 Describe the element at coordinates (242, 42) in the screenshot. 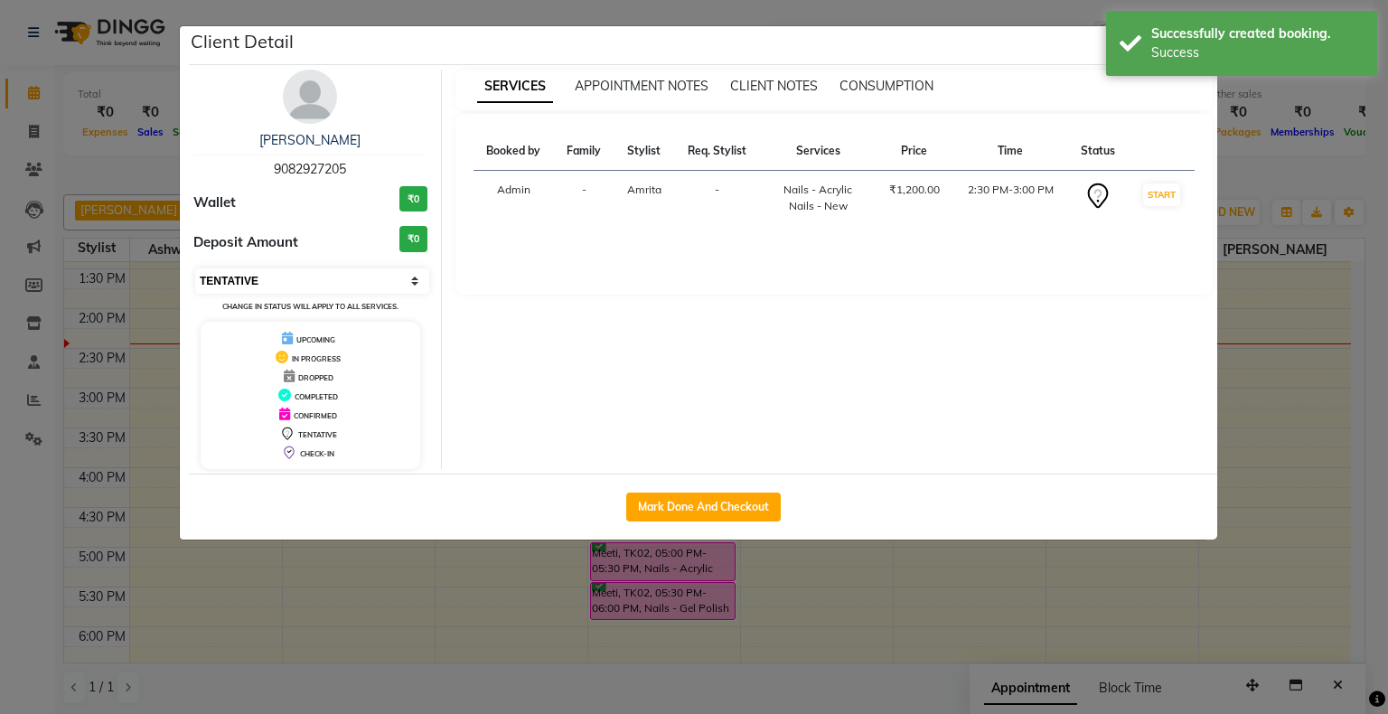

I see `h5: Client Detail` at that location.